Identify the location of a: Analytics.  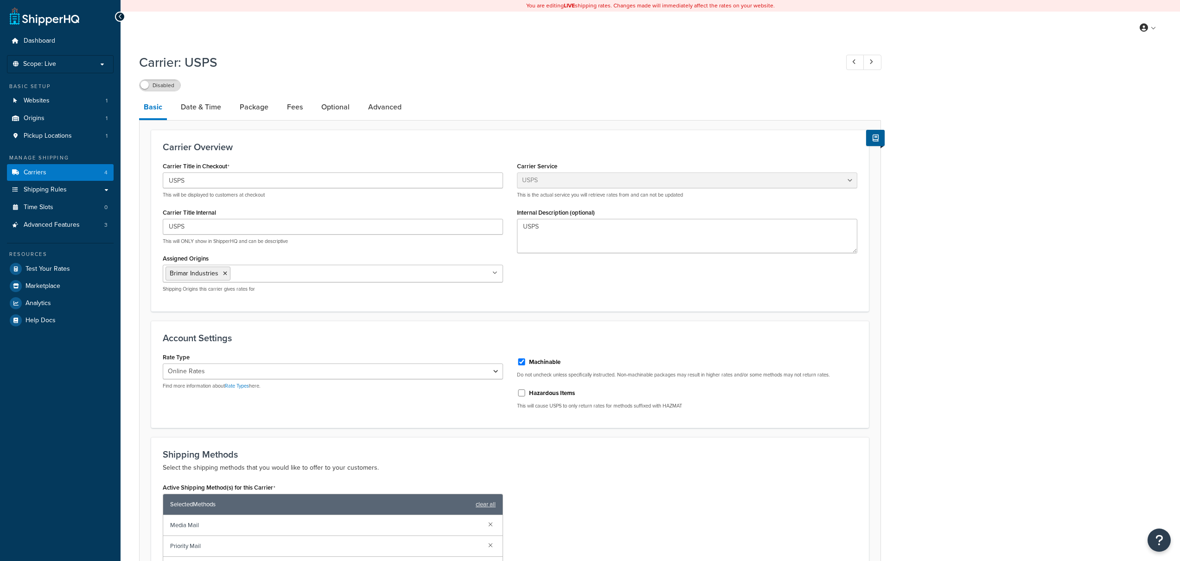
(60, 303).